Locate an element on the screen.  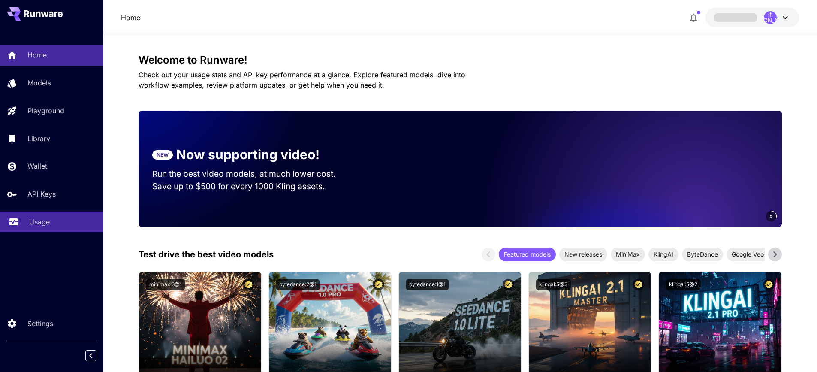
div: MiniMax is located at coordinates (628, 254).